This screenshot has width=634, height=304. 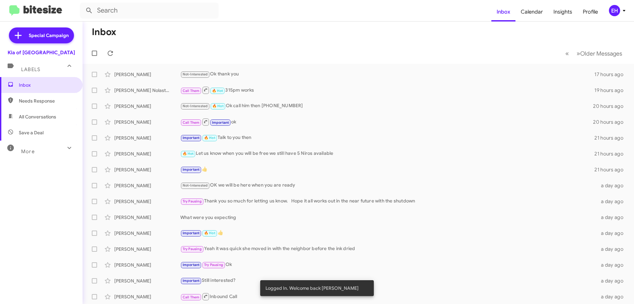 What do you see at coordinates (37, 117) in the screenshot?
I see `span: All Conversations` at bounding box center [37, 117].